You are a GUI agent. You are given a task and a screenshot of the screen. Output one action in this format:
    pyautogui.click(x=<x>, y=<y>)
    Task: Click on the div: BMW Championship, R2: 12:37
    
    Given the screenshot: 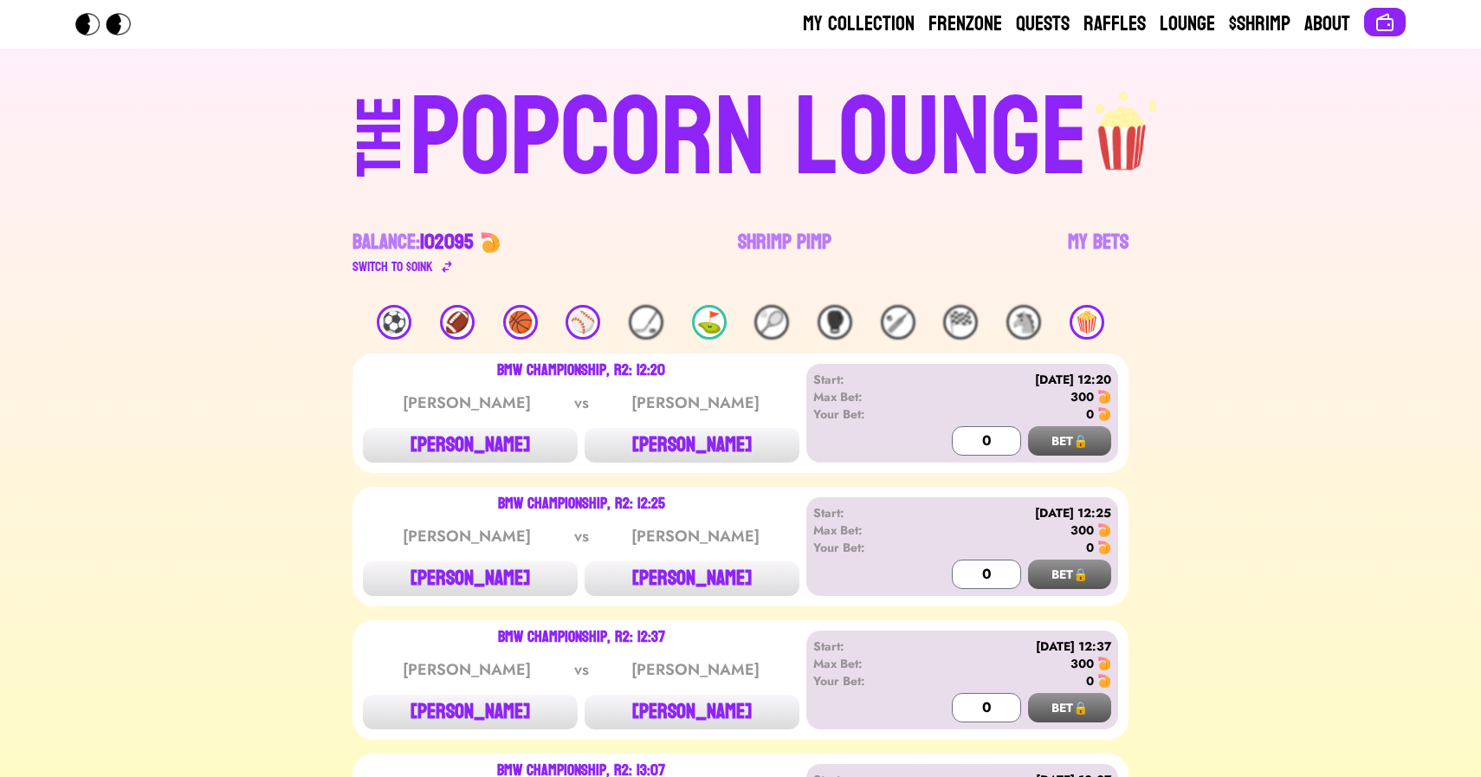 What is the action you would take?
    pyautogui.click(x=581, y=637)
    